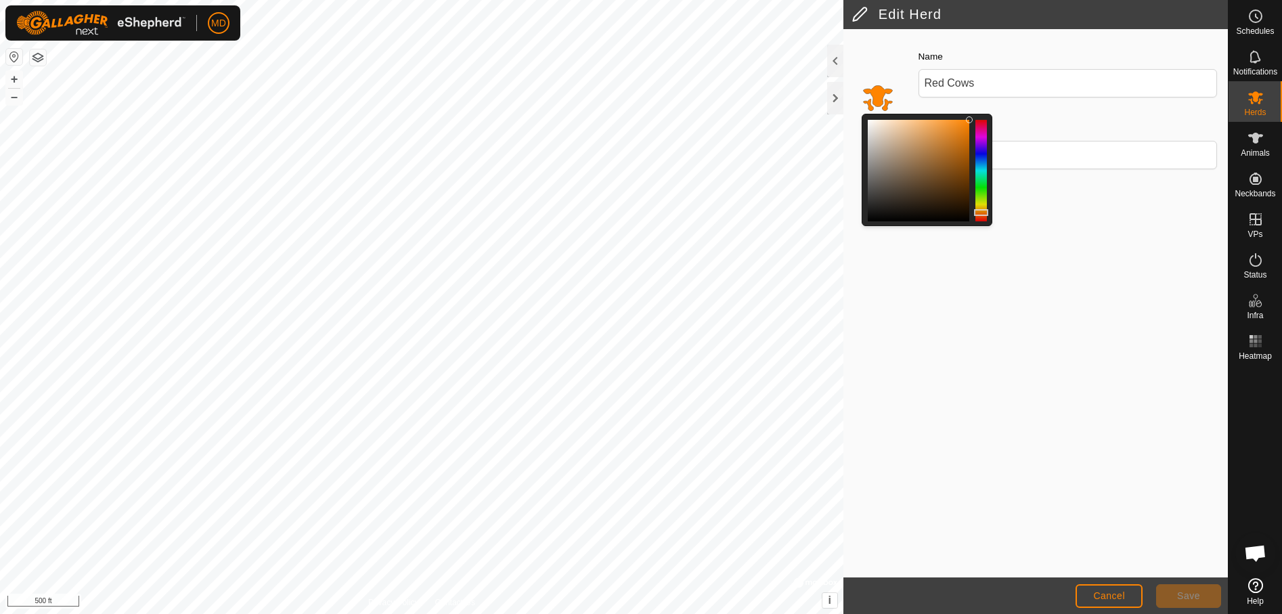 Image resolution: width=1282 pixels, height=614 pixels. I want to click on button: Reset Map, so click(14, 57).